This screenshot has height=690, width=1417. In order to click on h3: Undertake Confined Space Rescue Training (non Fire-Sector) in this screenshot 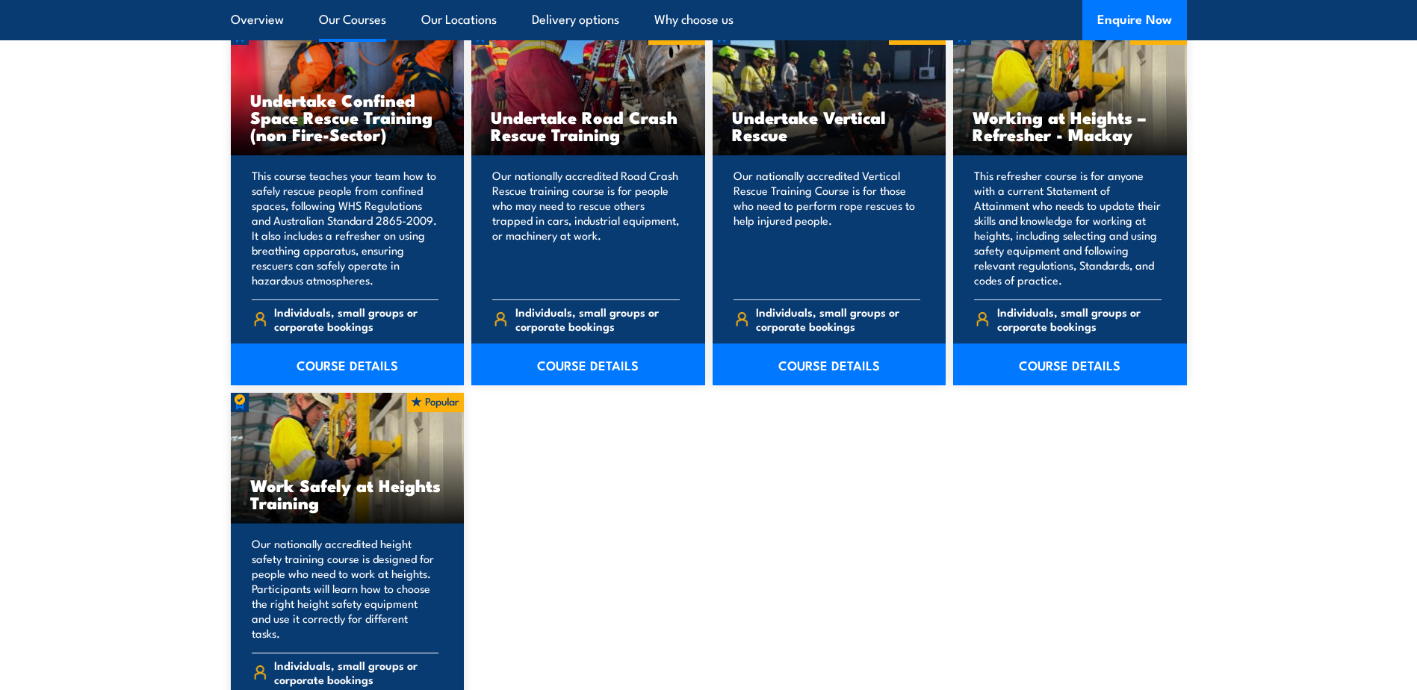, I will do `click(347, 117)`.